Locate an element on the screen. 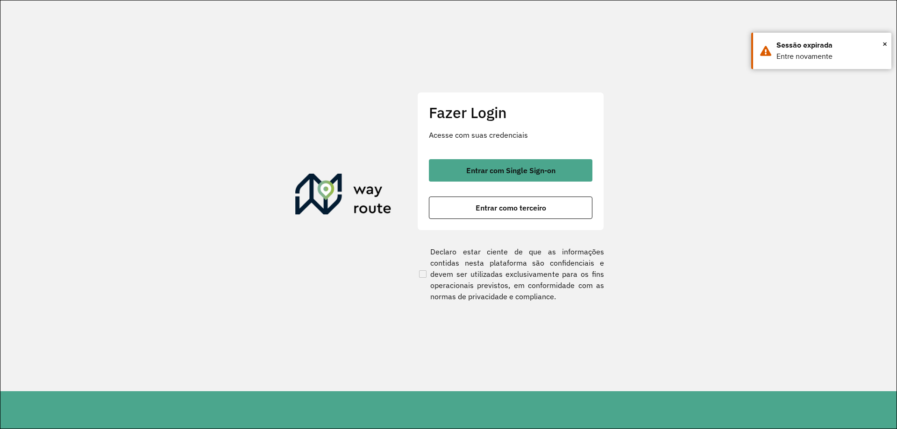 This screenshot has height=429, width=897. img: Roteirizador AmbevTech is located at coordinates (343, 196).